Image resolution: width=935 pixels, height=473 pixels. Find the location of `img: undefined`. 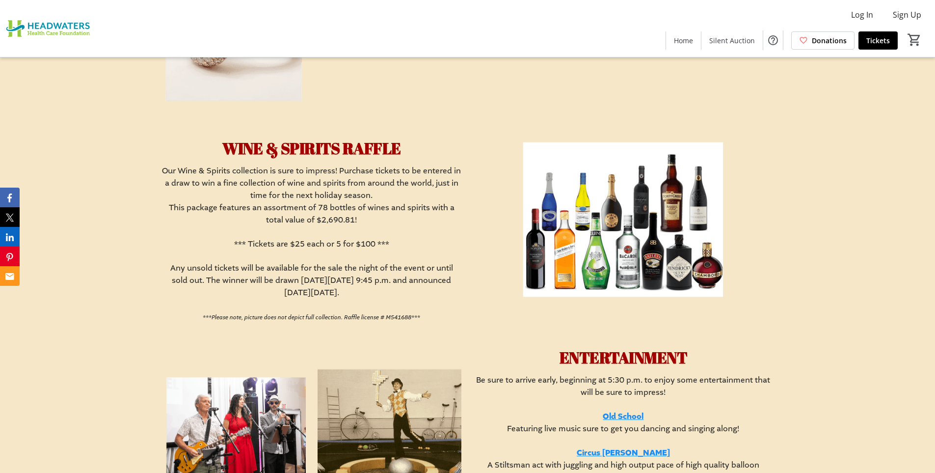

img: undefined is located at coordinates (623, 221).